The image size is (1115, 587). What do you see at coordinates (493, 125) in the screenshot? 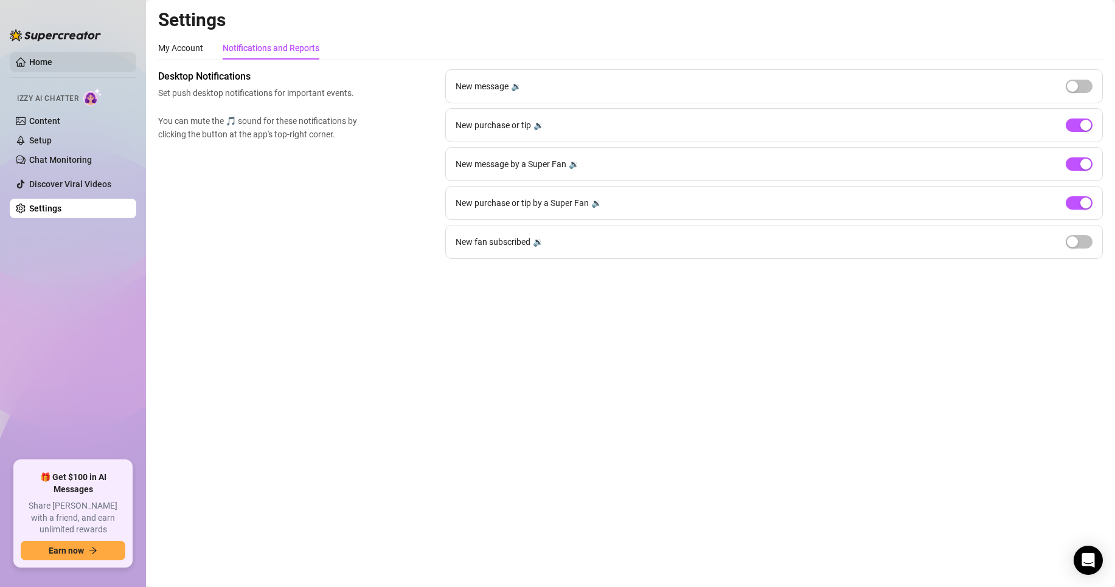
I see `span: New purchase or tip` at bounding box center [493, 125].